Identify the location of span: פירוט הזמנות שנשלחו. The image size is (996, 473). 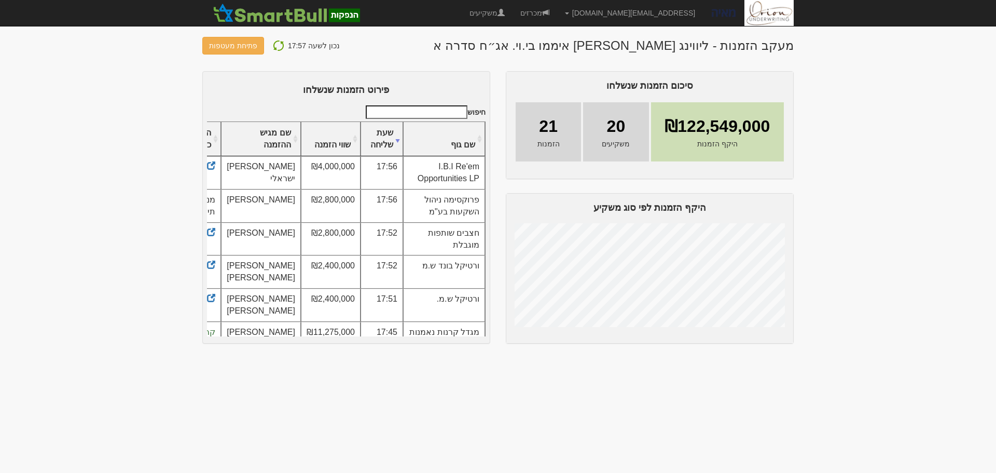
(346, 90).